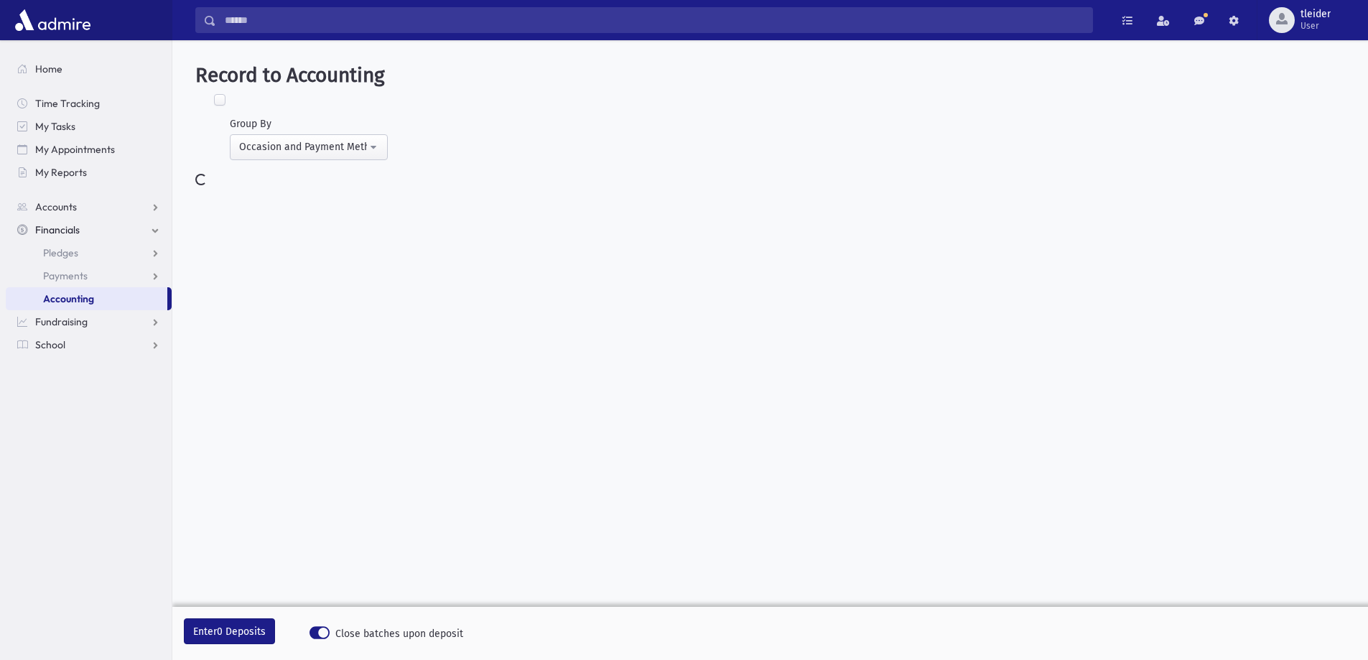 The image size is (1368, 660). Describe the element at coordinates (88, 149) in the screenshot. I see `a: My Appointments` at that location.